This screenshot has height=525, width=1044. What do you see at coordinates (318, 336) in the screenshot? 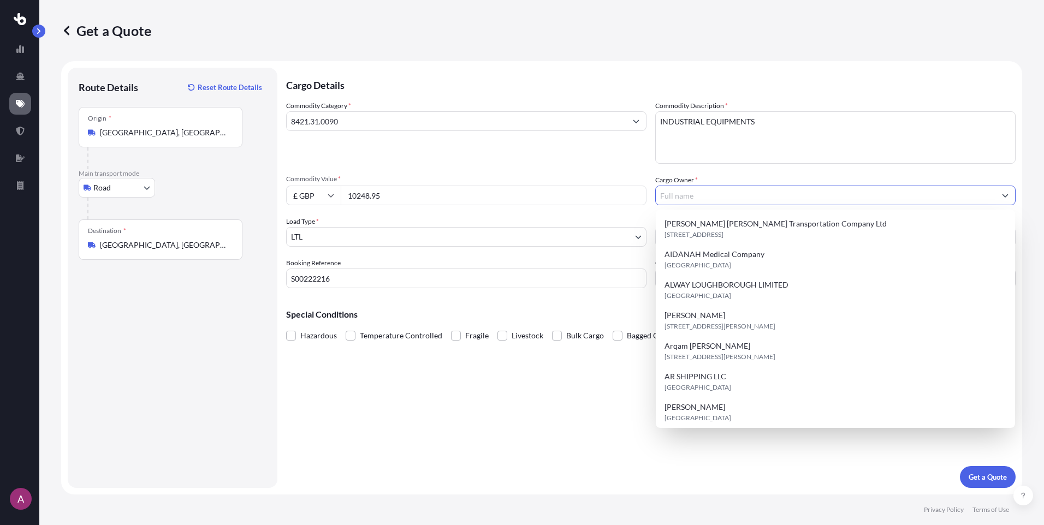
I see `span: Hazardous` at bounding box center [318, 336].